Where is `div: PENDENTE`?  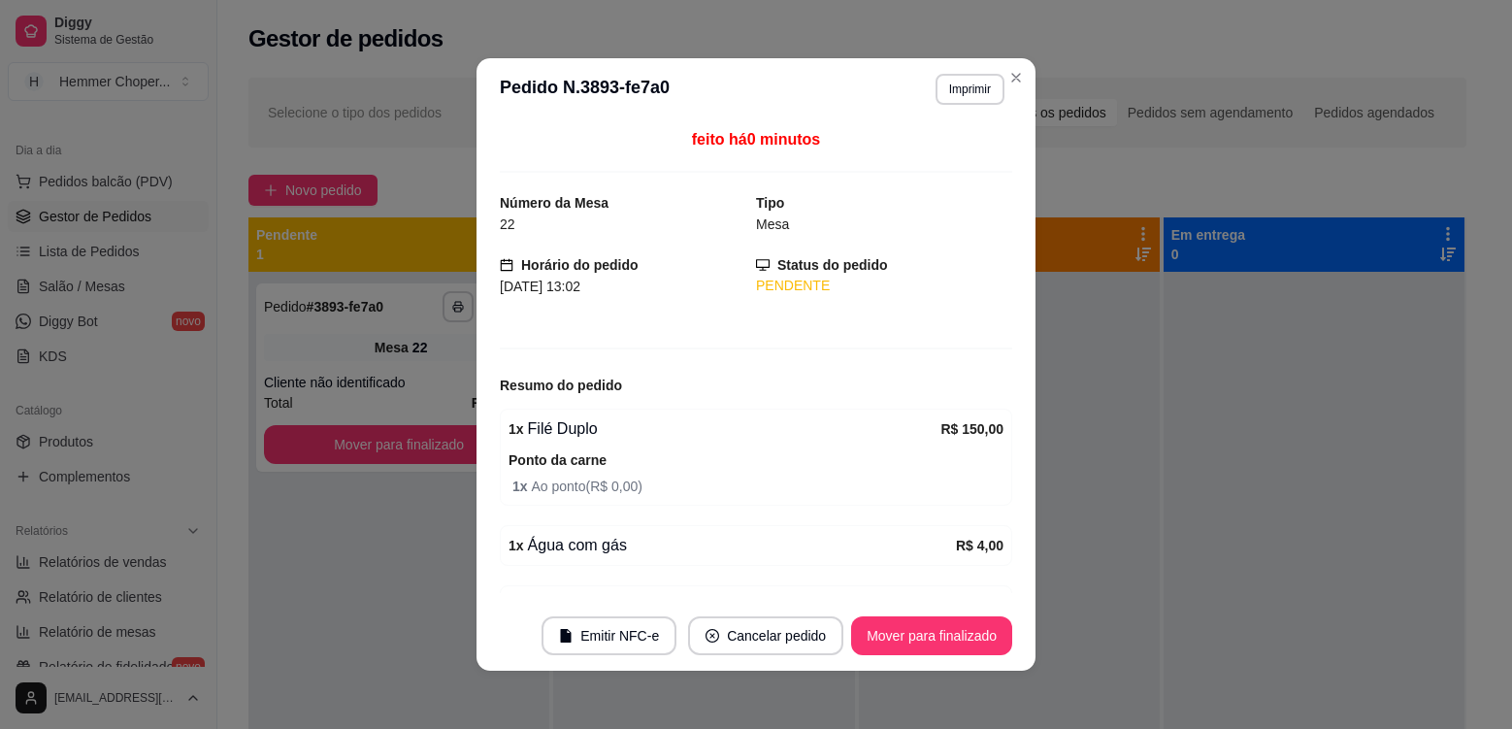
div: PENDENTE is located at coordinates (884, 285).